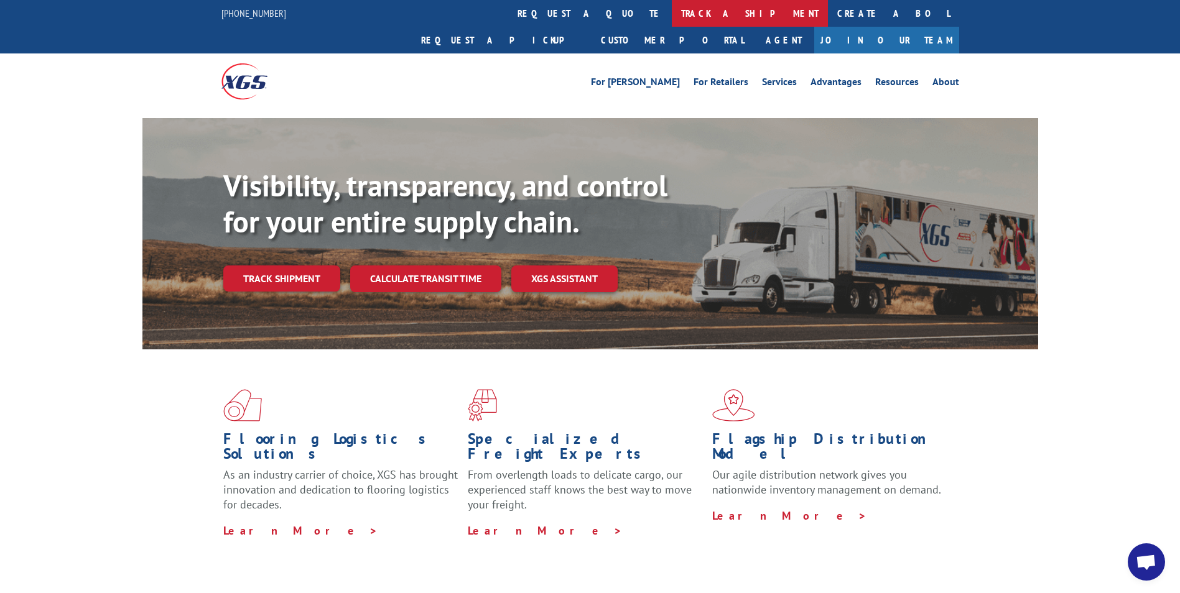  Describe the element at coordinates (340, 490) in the screenshot. I see `span: As an industry carrier of choice, XGS has brought innovation and dedication to flooring logistics...` at that location.